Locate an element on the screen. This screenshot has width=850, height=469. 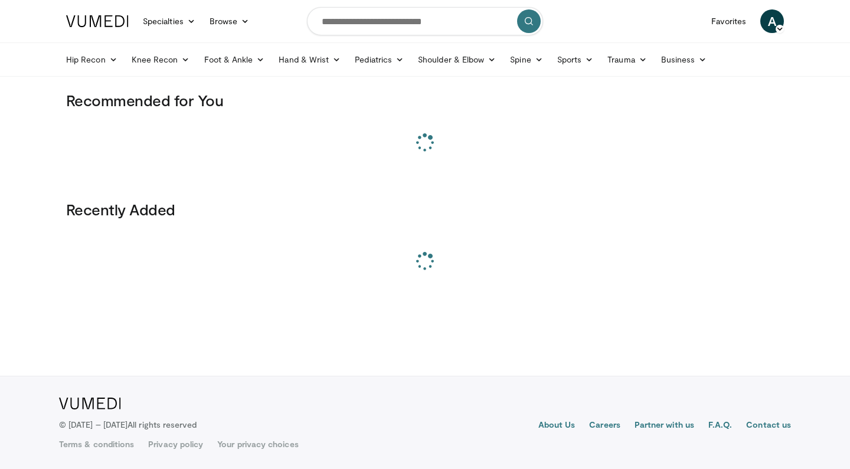
a: About Us is located at coordinates (557, 426).